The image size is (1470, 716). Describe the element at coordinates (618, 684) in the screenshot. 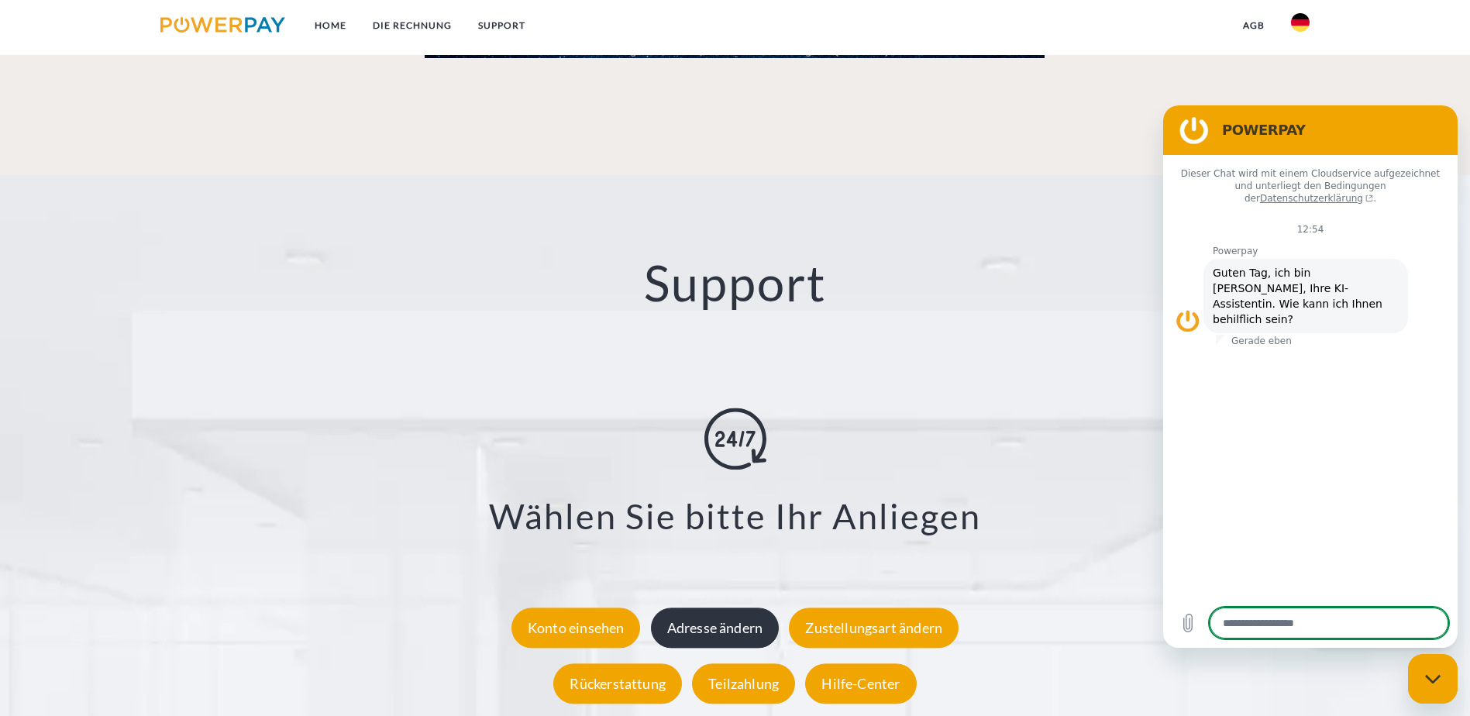

I see `a: Rückerstattung` at that location.